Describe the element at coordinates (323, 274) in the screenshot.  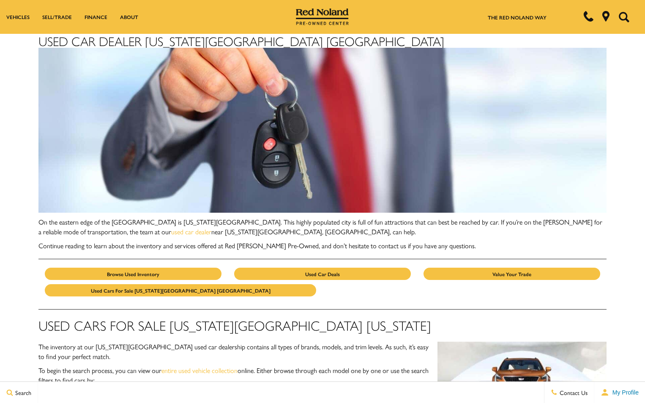
I see `a: Used Car Deals` at that location.